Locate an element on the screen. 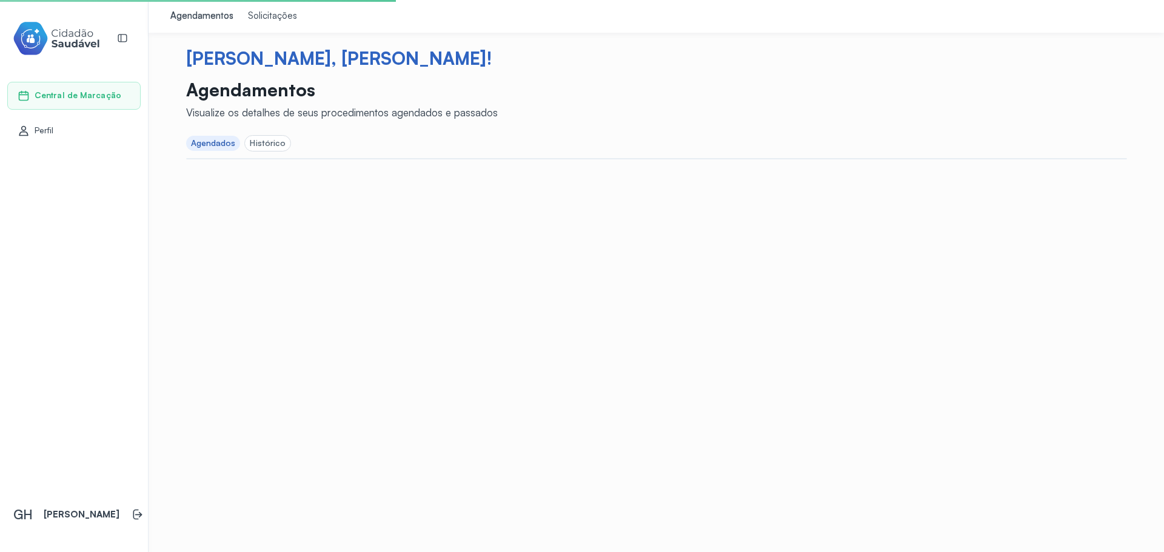 This screenshot has height=552, width=1164. p: Agendamentos is located at coordinates (342, 90).